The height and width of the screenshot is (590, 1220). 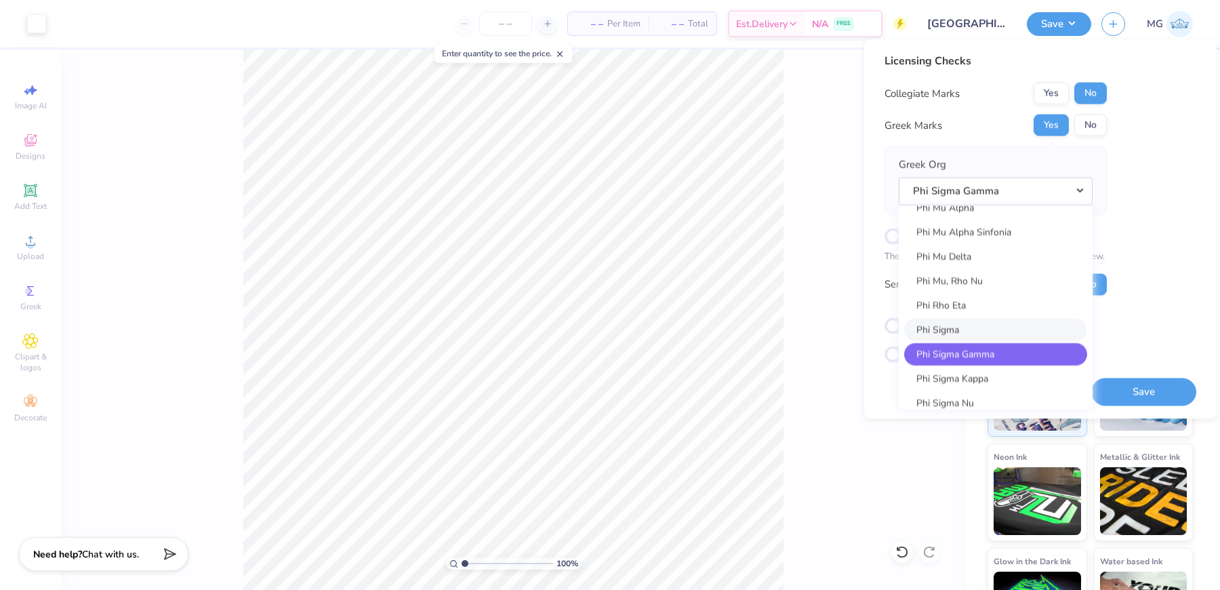 What do you see at coordinates (30, 417) in the screenshot?
I see `span: Decorate` at bounding box center [30, 417].